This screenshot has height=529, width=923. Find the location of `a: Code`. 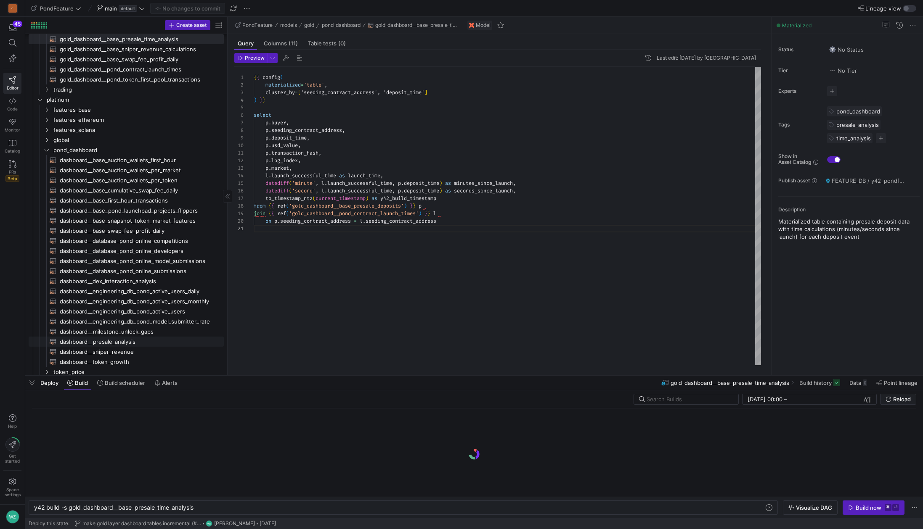

a: Code is located at coordinates (12, 104).